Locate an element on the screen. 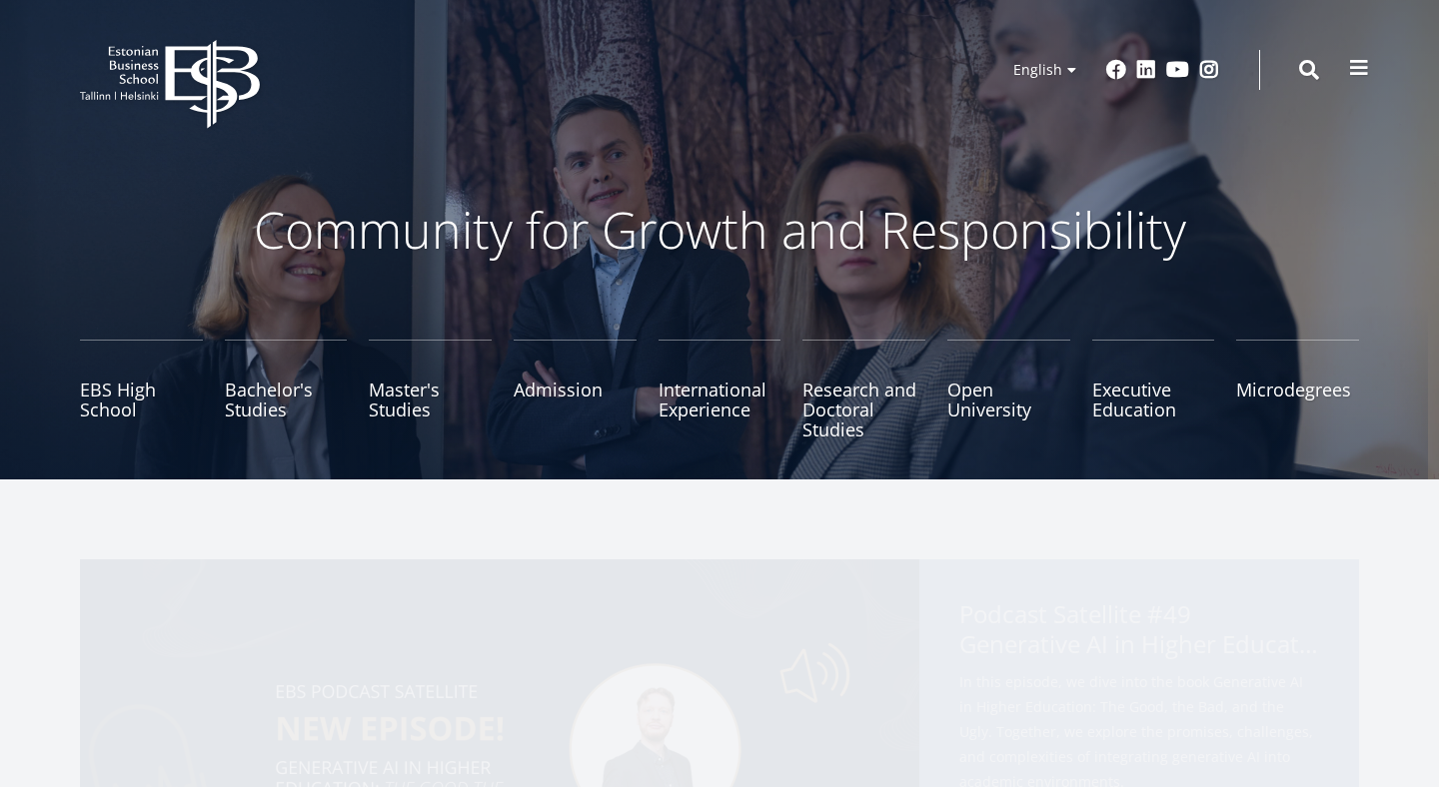  a: Bachelor's Studies is located at coordinates (286, 390).